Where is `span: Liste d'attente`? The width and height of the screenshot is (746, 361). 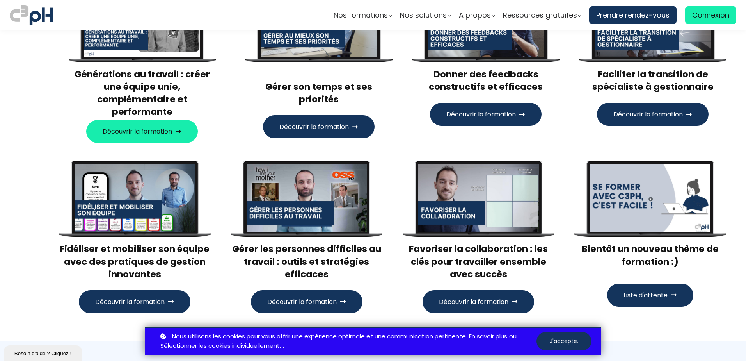
span: Liste d'attente is located at coordinates (646, 295).